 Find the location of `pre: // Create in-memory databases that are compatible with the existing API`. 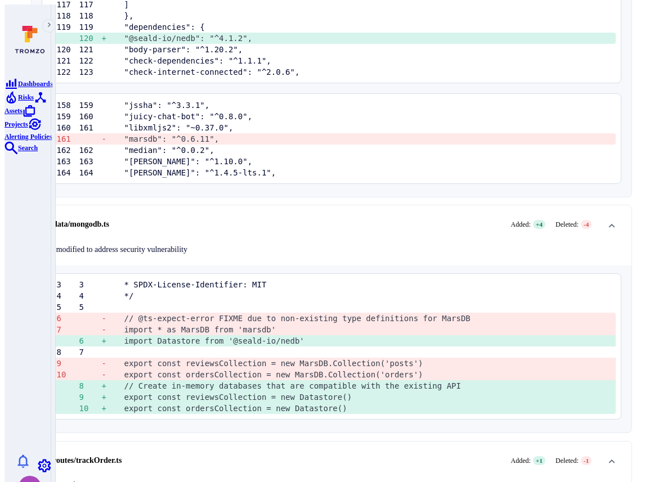

pre: // Create in-memory databases that are compatible with the existing API is located at coordinates (365, 386).